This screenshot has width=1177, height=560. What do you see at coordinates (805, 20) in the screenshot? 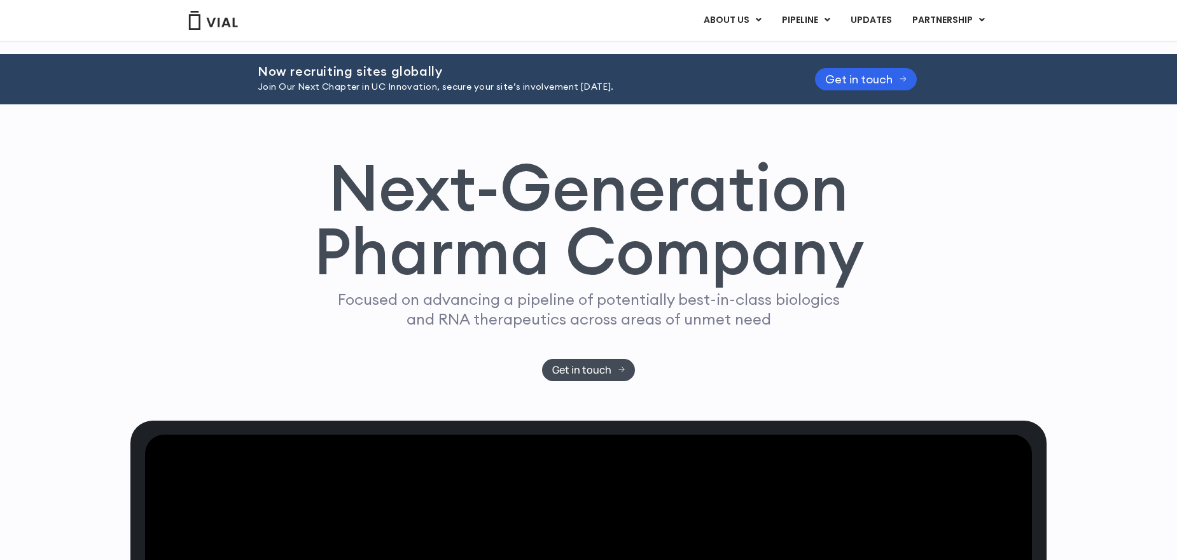
I see `a: PIPELINEMenu Toggle` at bounding box center [805, 20].